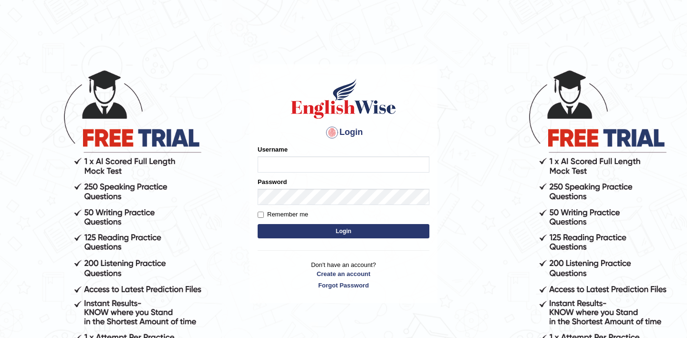 The image size is (687, 338). What do you see at coordinates (272, 149) in the screenshot?
I see `label: Username` at bounding box center [272, 149].